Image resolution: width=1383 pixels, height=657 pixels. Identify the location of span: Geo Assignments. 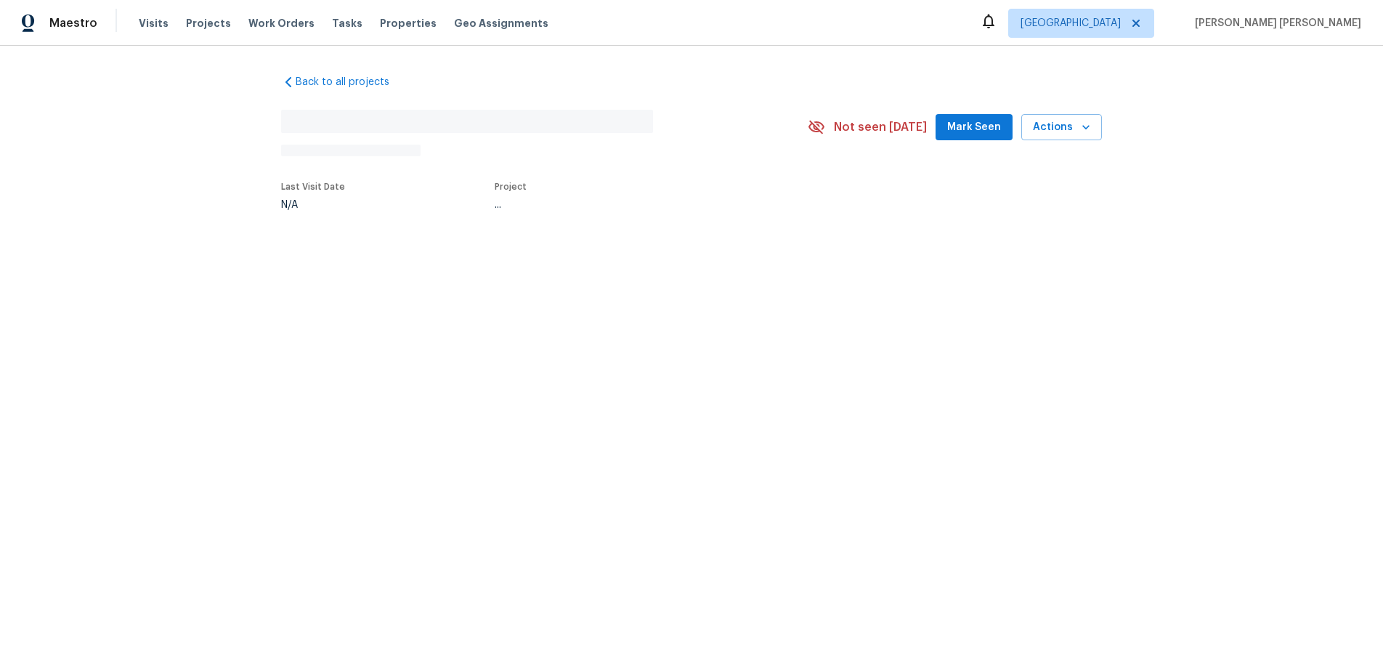
(501, 23).